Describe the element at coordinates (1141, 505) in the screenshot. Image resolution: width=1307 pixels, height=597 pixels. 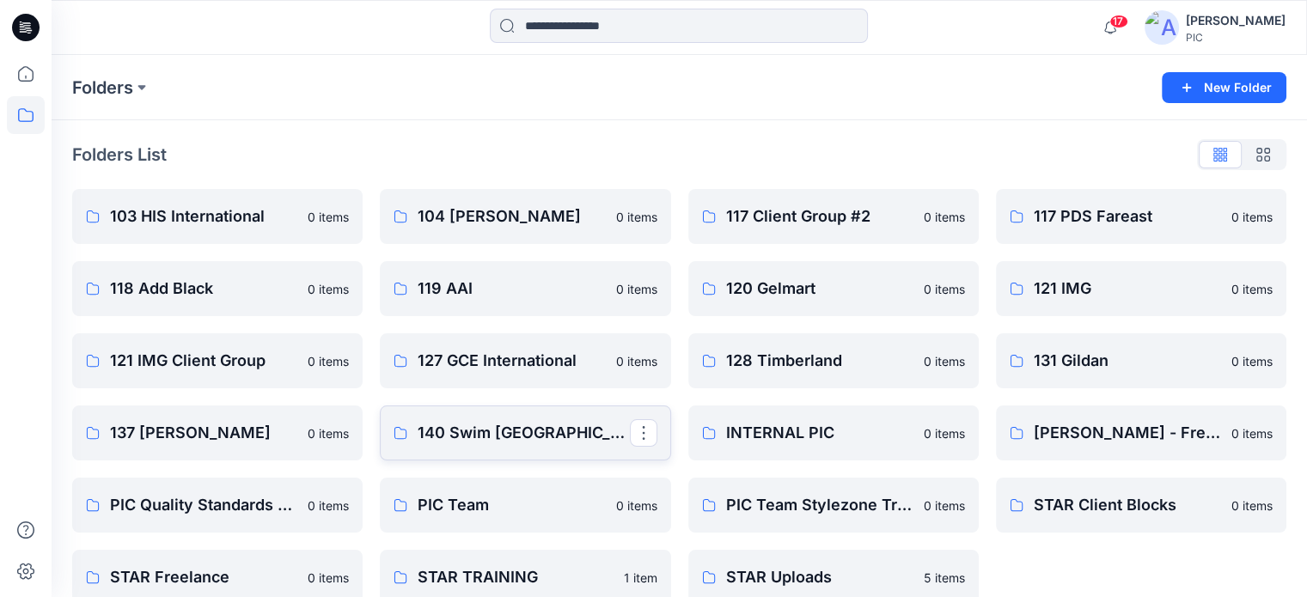
I see `a: STAR Client Blocks0 items` at that location.